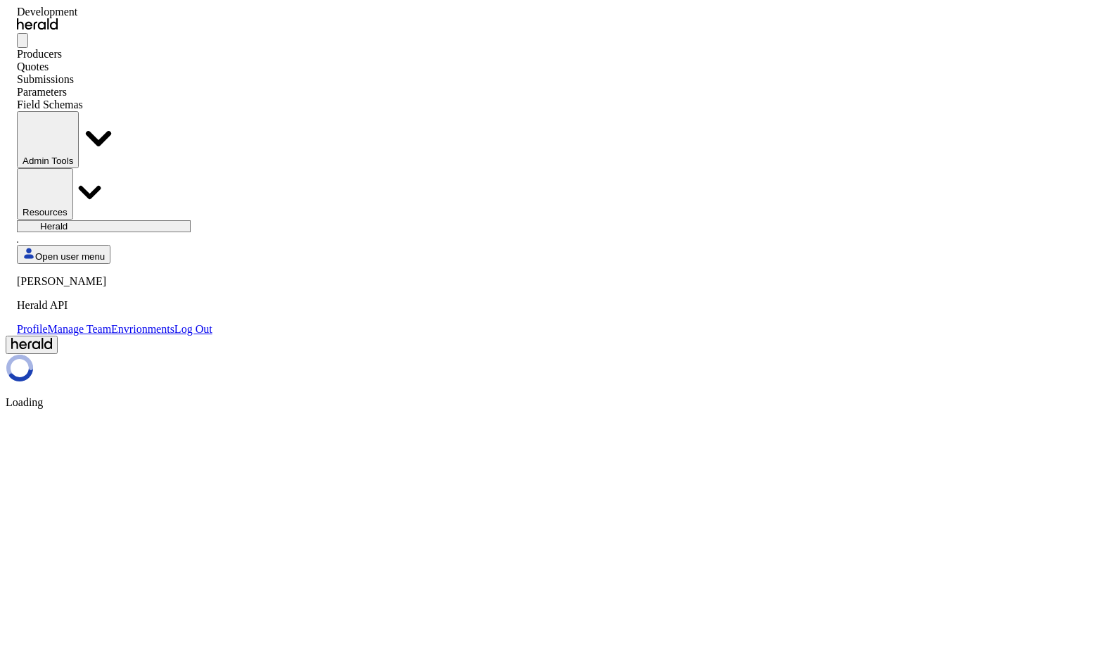 The image size is (1115, 670). What do you see at coordinates (32, 329) in the screenshot?
I see `a: Profile` at bounding box center [32, 329].